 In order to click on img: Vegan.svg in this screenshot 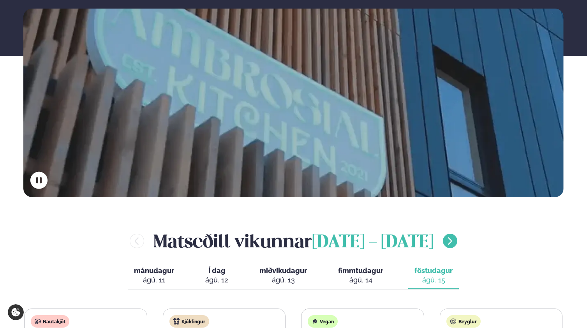, I will do `click(315, 322)`.